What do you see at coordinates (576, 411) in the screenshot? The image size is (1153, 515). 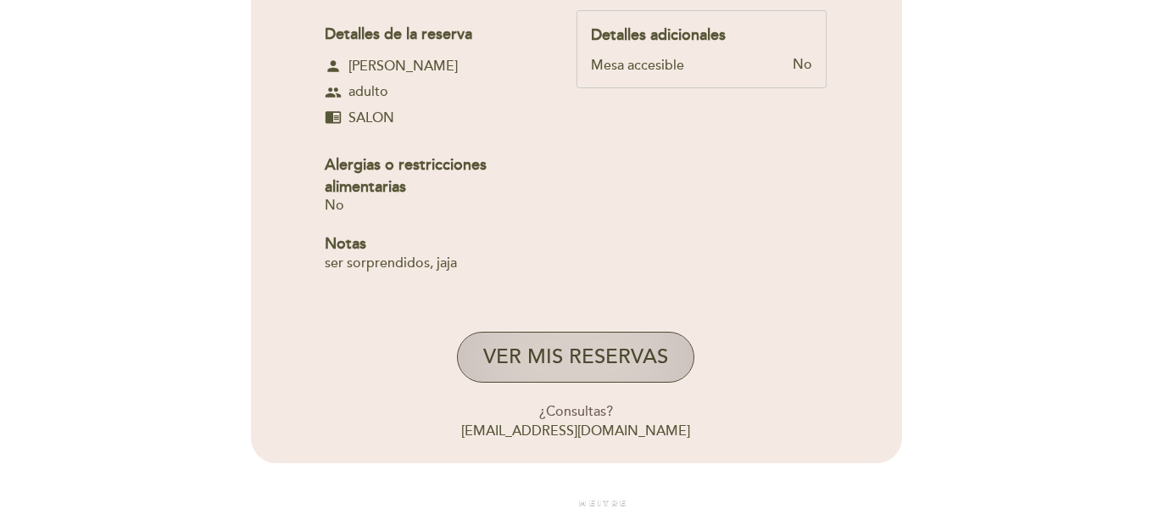 I see `div: ¿Consultas?` at bounding box center [576, 411].